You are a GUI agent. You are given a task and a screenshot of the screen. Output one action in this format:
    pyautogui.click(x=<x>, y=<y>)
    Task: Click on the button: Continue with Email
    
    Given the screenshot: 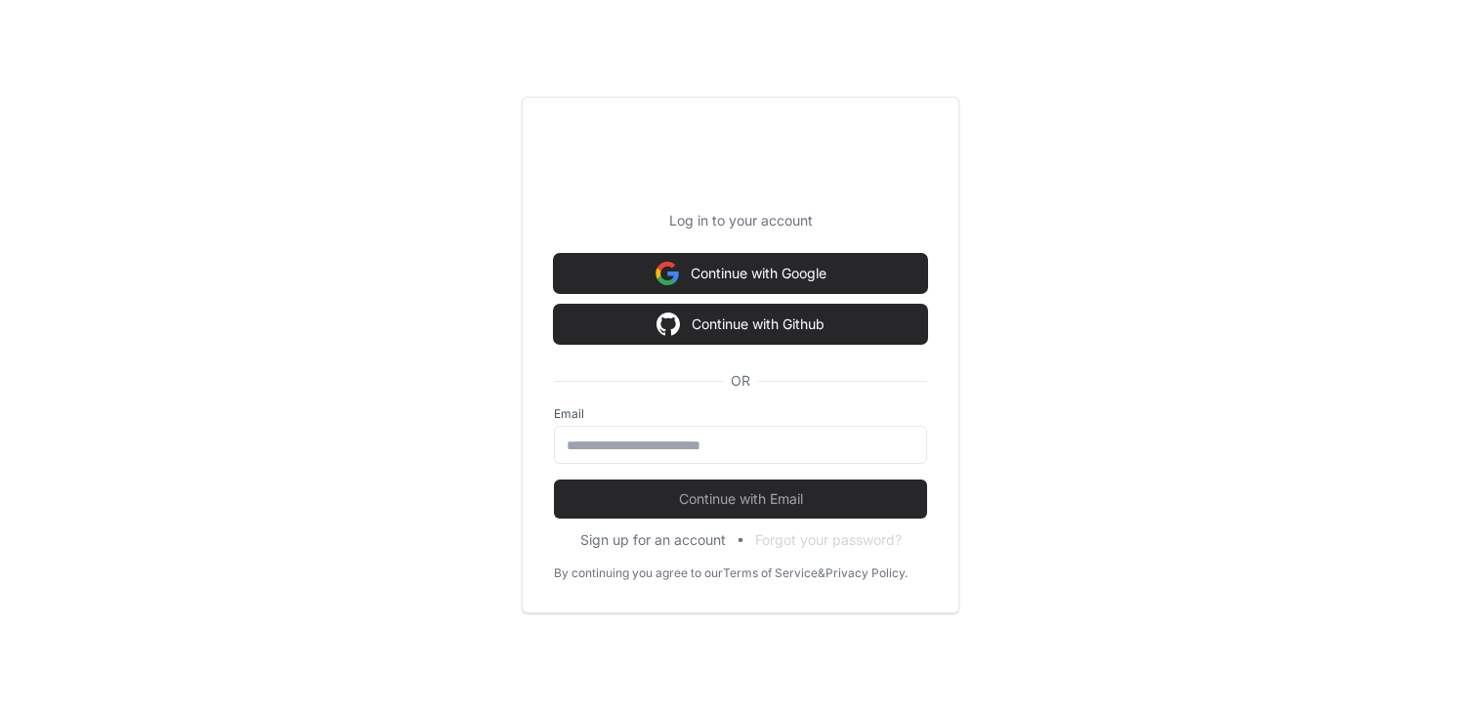 What is the action you would take?
    pyautogui.click(x=741, y=499)
    